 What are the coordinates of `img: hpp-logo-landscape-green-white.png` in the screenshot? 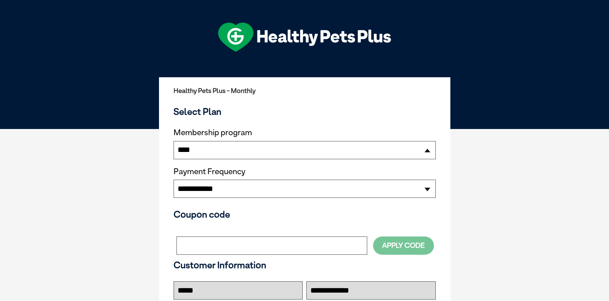 It's located at (305, 37).